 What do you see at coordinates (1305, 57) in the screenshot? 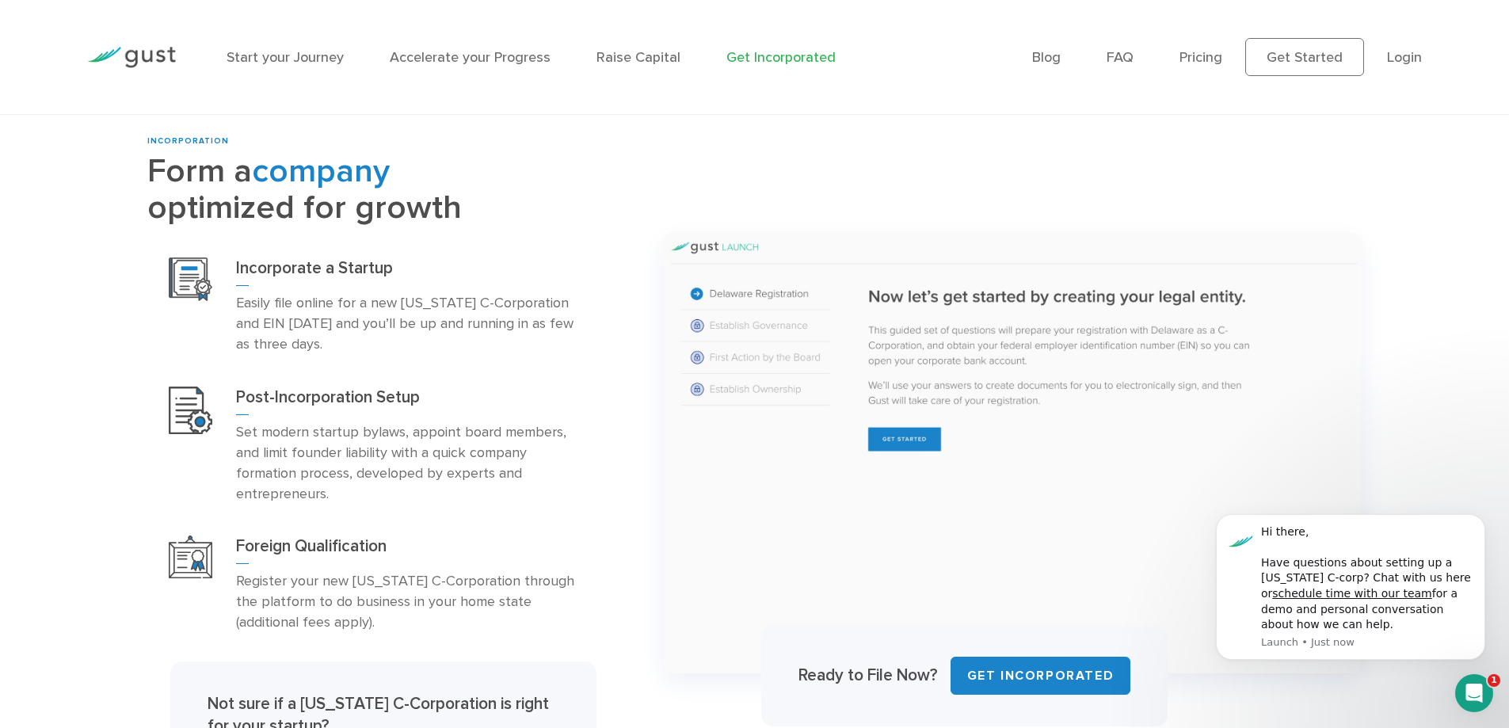
I see `a: Get Started` at bounding box center [1305, 57].